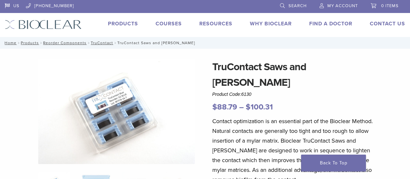 The height and width of the screenshot is (179, 410). Describe the element at coordinates (271, 24) in the screenshot. I see `a: Why Bioclear` at that location.